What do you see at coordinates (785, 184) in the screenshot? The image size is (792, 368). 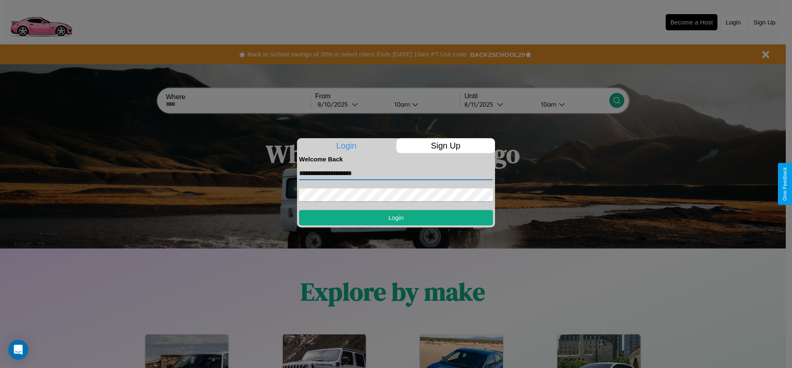 I see `div: Give Feedback` at bounding box center [785, 184].